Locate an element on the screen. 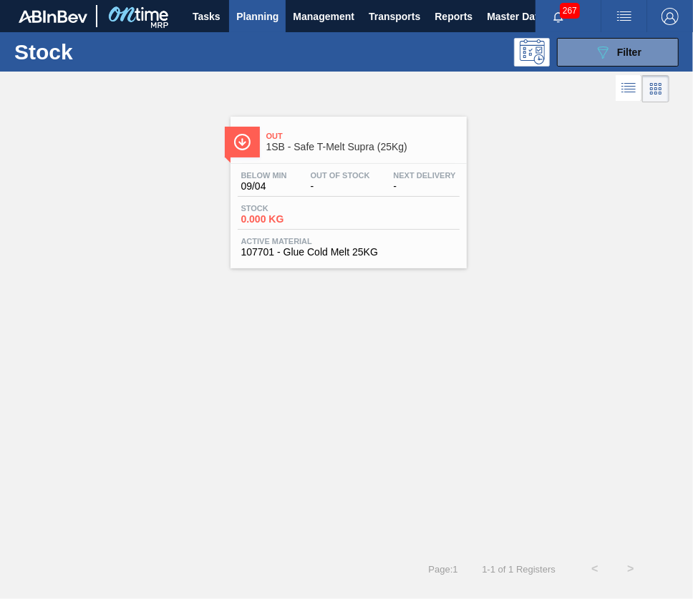 This screenshot has width=693, height=599. span: Tasks is located at coordinates (206, 16).